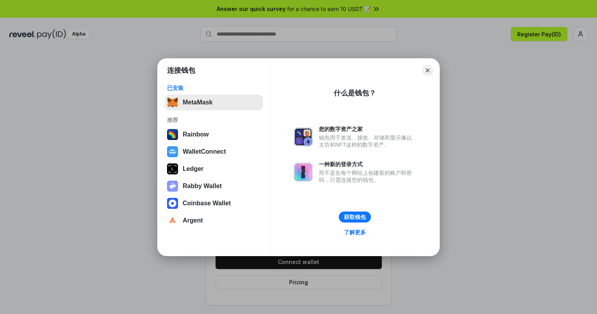  I want to click on button: Argent, so click(214, 221).